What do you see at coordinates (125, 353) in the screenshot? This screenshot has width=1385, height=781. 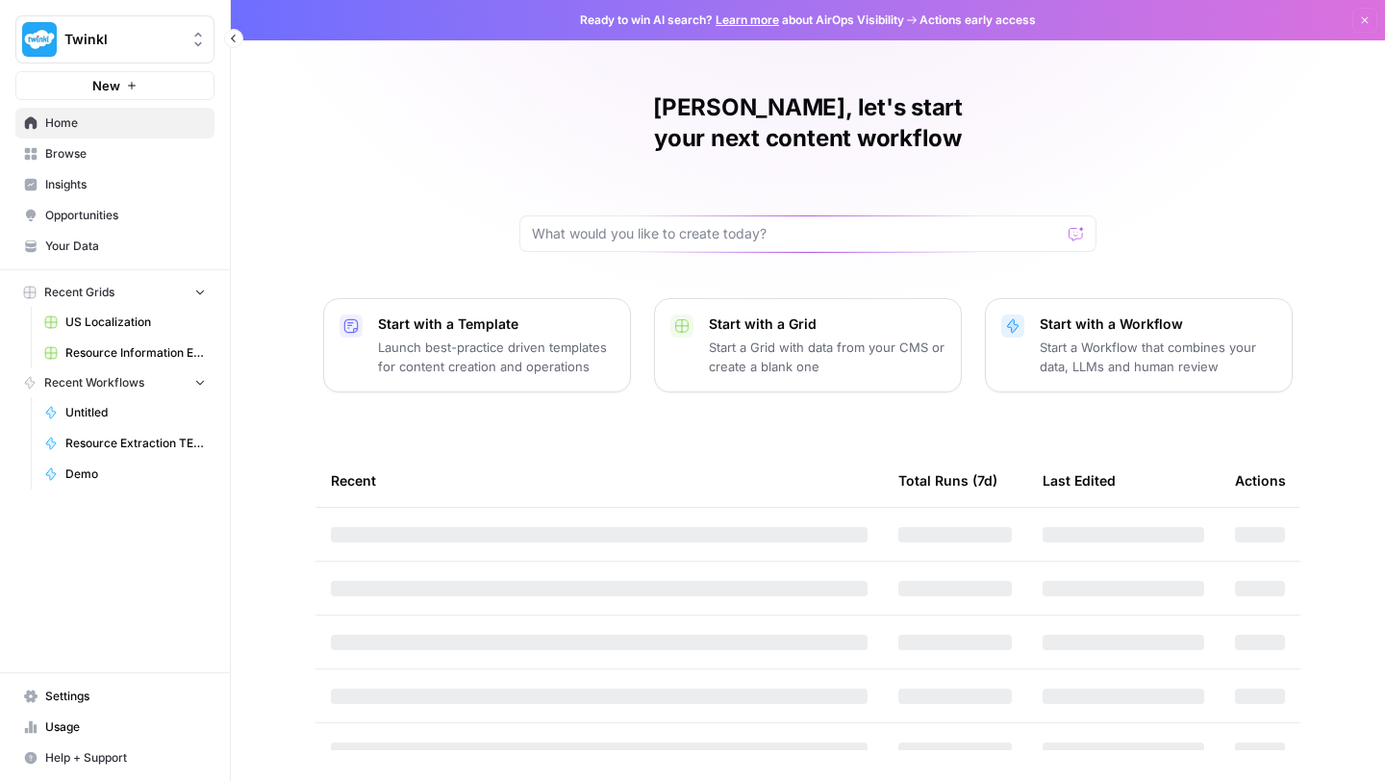 I see `a: Resource Information Extraction and Descriptions` at bounding box center [125, 353].